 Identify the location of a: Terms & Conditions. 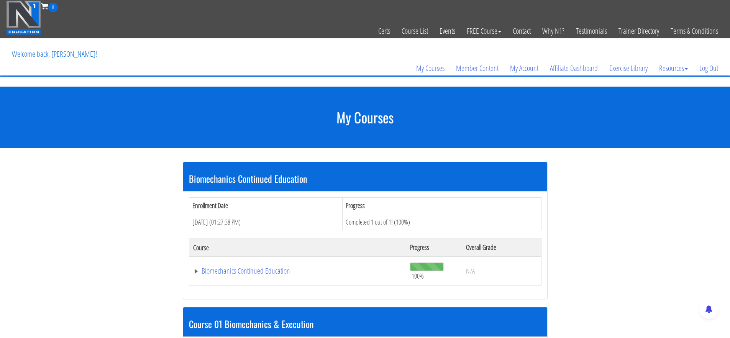
(694, 31).